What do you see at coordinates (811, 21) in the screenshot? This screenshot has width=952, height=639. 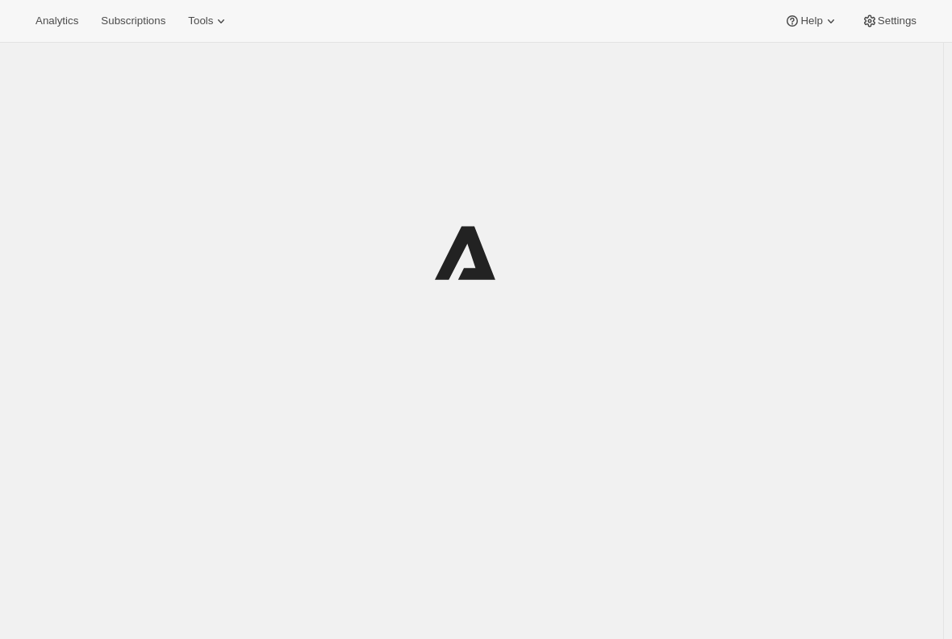 I see `span: Help` at bounding box center [811, 21].